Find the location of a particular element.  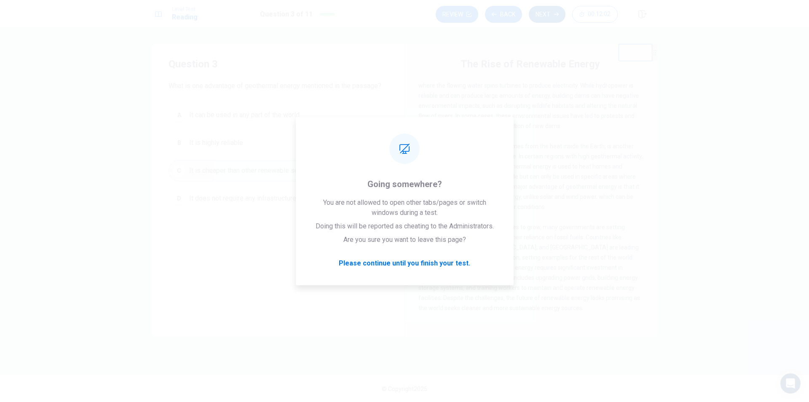

button: DIt does not require any infrastructure. is located at coordinates (278, 198).